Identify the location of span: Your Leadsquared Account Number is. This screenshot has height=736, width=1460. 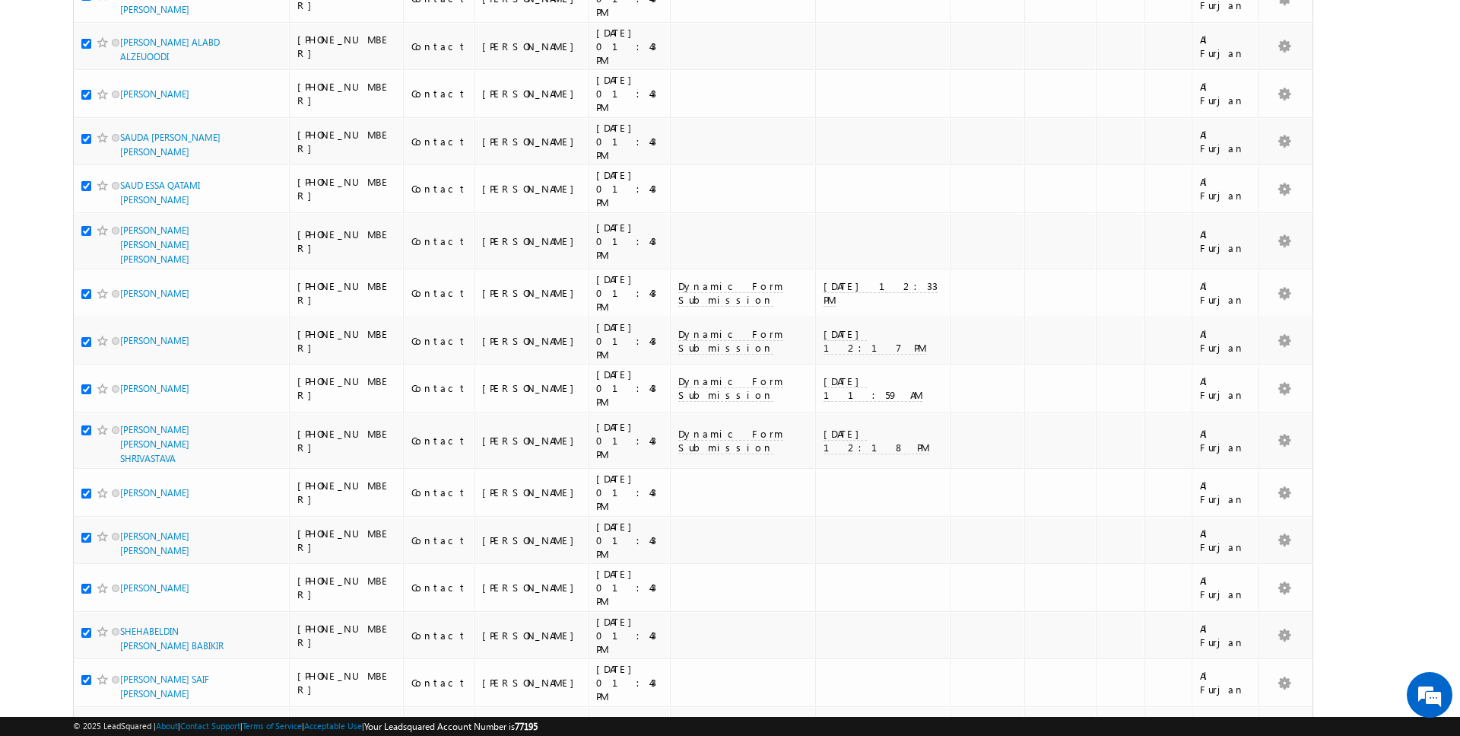
(451, 726).